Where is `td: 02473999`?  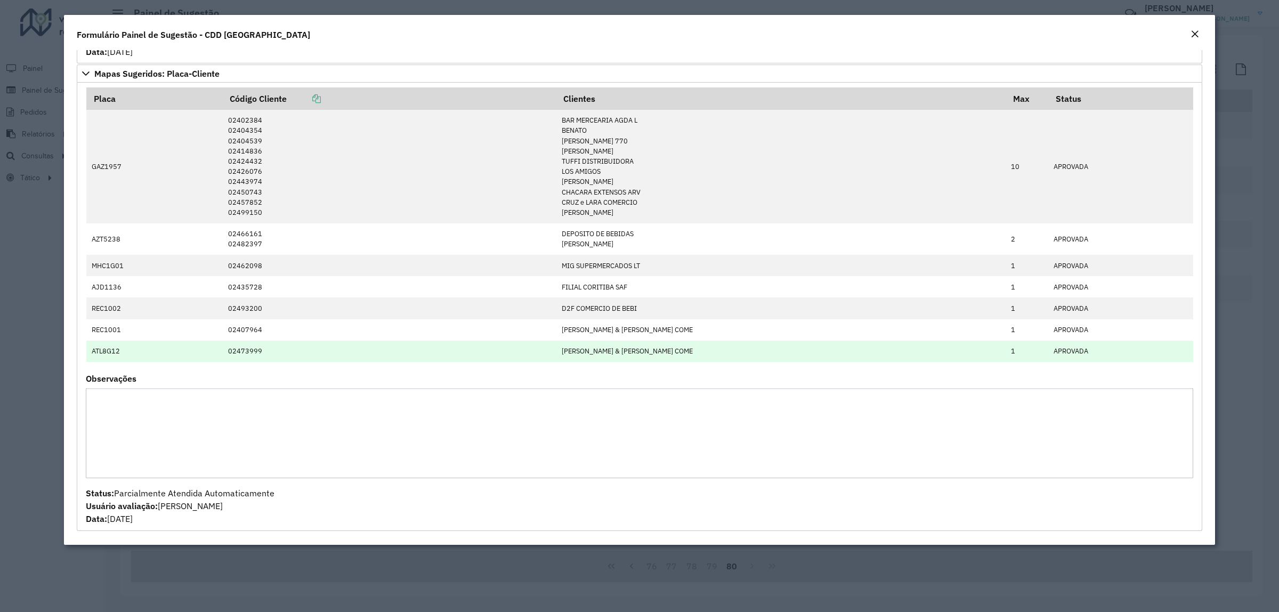 td: 02473999 is located at coordinates (389, 351).